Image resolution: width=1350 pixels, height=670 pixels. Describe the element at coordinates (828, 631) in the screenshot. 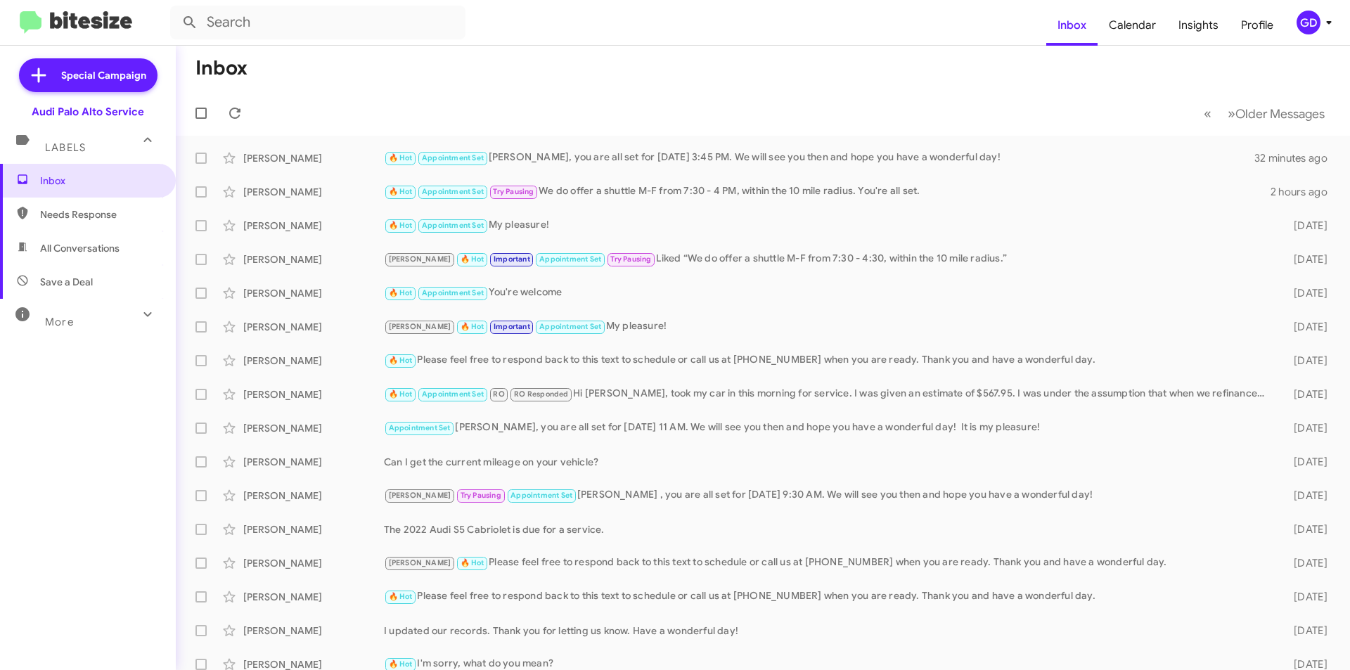

I see `div: I updated our records. Thank you for letting us know. Have a wonderful day!` at that location.